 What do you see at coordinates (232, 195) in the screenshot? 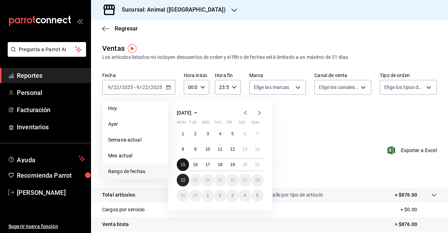
I see `abbr: October 3, 2025` at bounding box center [232, 195].